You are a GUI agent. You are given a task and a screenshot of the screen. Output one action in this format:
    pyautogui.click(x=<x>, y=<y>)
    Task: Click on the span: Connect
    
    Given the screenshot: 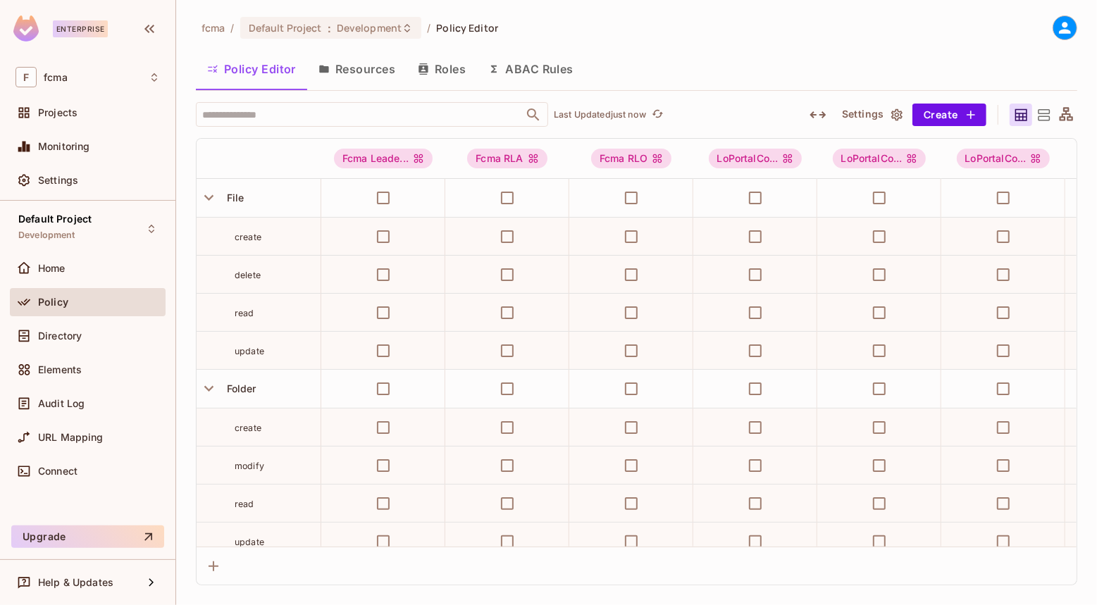 What is the action you would take?
    pyautogui.click(x=58, y=471)
    